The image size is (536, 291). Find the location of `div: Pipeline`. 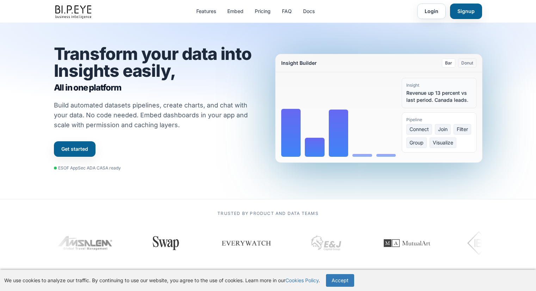

div: Pipeline is located at coordinates (439, 120).